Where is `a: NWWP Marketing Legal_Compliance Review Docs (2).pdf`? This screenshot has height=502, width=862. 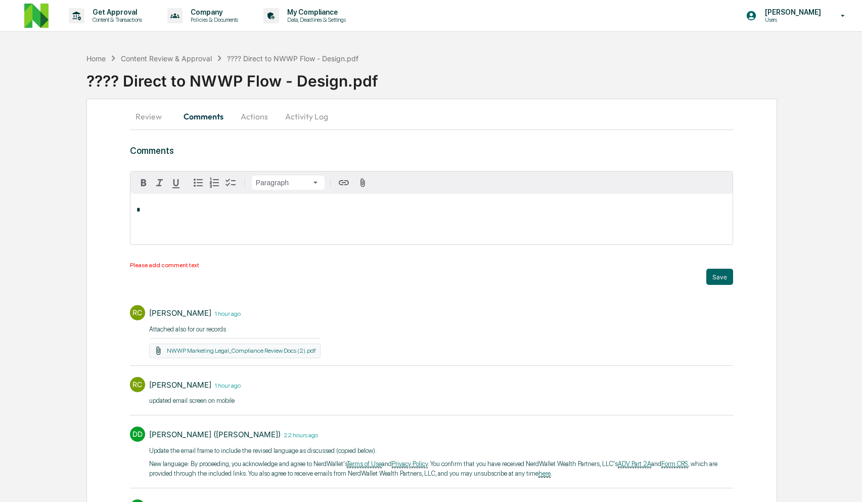
a: NWWP Marketing Legal_Compliance Review Docs (2).pdf is located at coordinates (241, 350).